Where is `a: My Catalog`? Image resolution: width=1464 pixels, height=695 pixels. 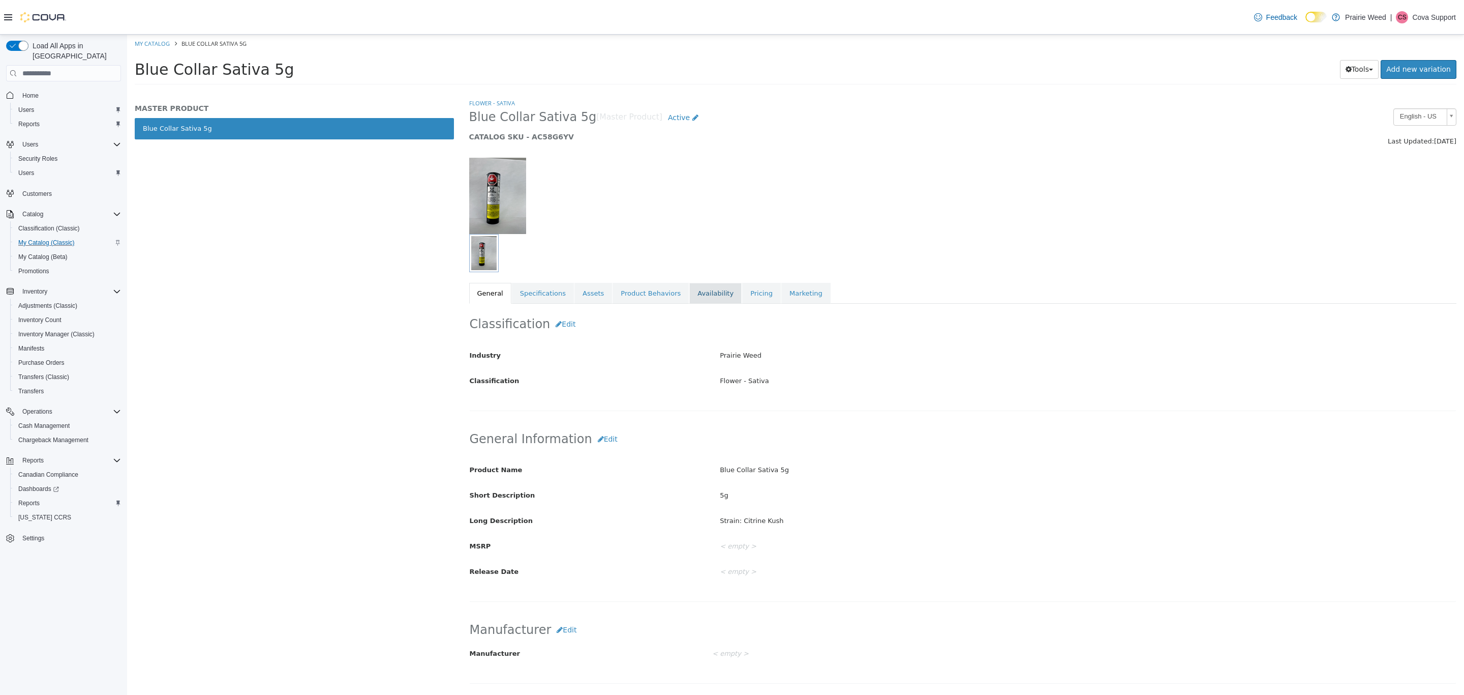 a: My Catalog is located at coordinates (25, 9).